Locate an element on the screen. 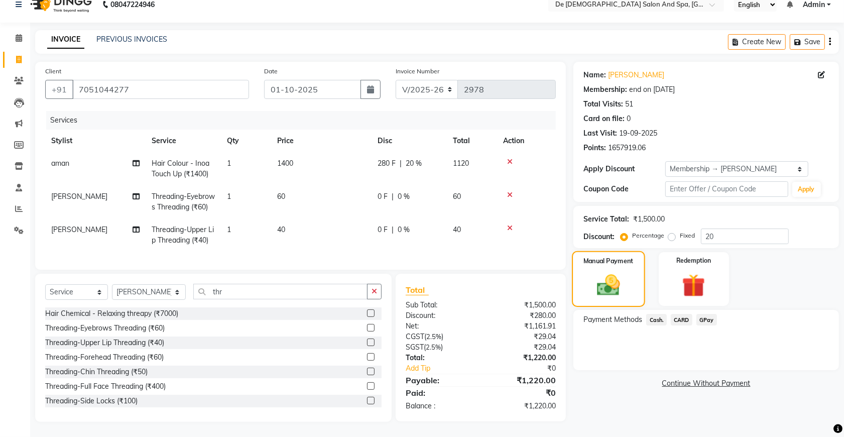 Image resolution: width=844 pixels, height=437 pixels. div: Threading-Forehead Threading (₹60) is located at coordinates (104, 357).